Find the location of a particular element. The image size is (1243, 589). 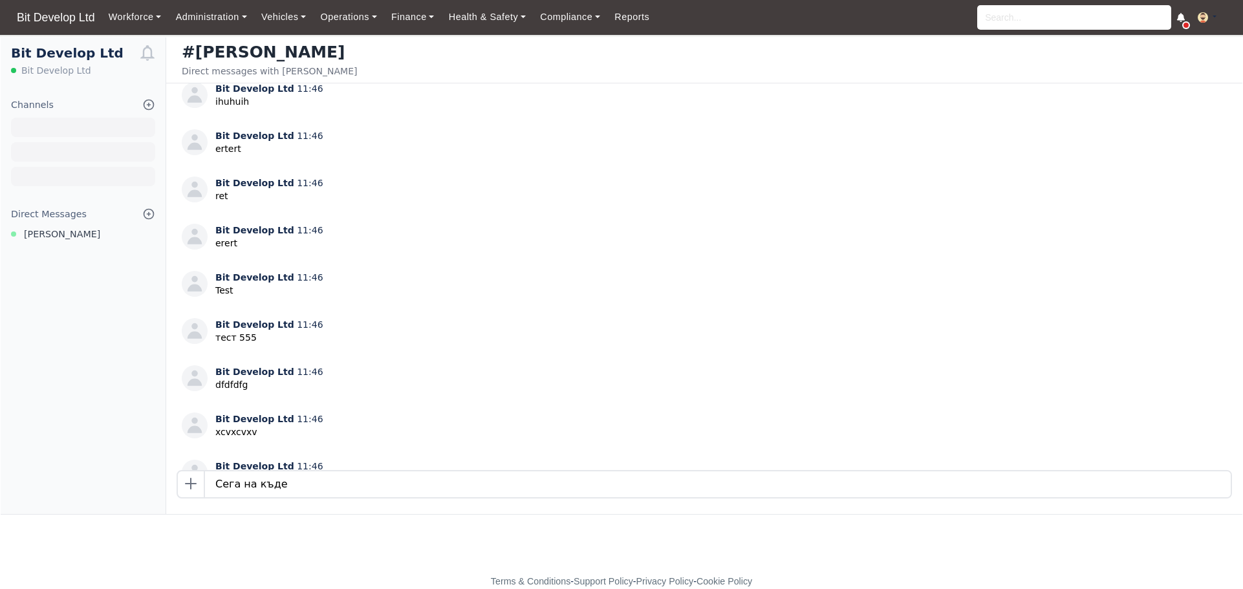

a: Bit Develop Ltd is located at coordinates (56, 17).